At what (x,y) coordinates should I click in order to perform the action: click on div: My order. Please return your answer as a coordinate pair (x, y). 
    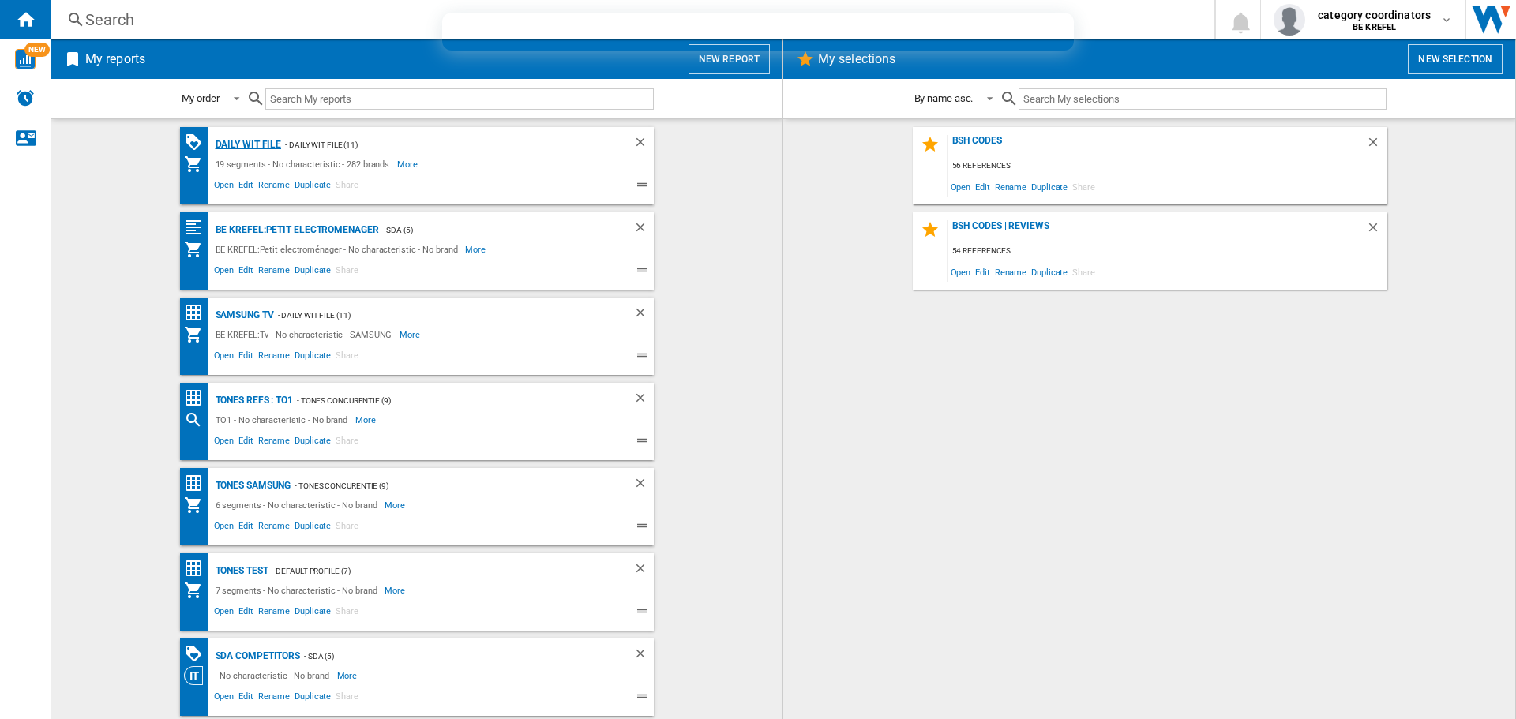
    Looking at the image, I should click on (201, 98).